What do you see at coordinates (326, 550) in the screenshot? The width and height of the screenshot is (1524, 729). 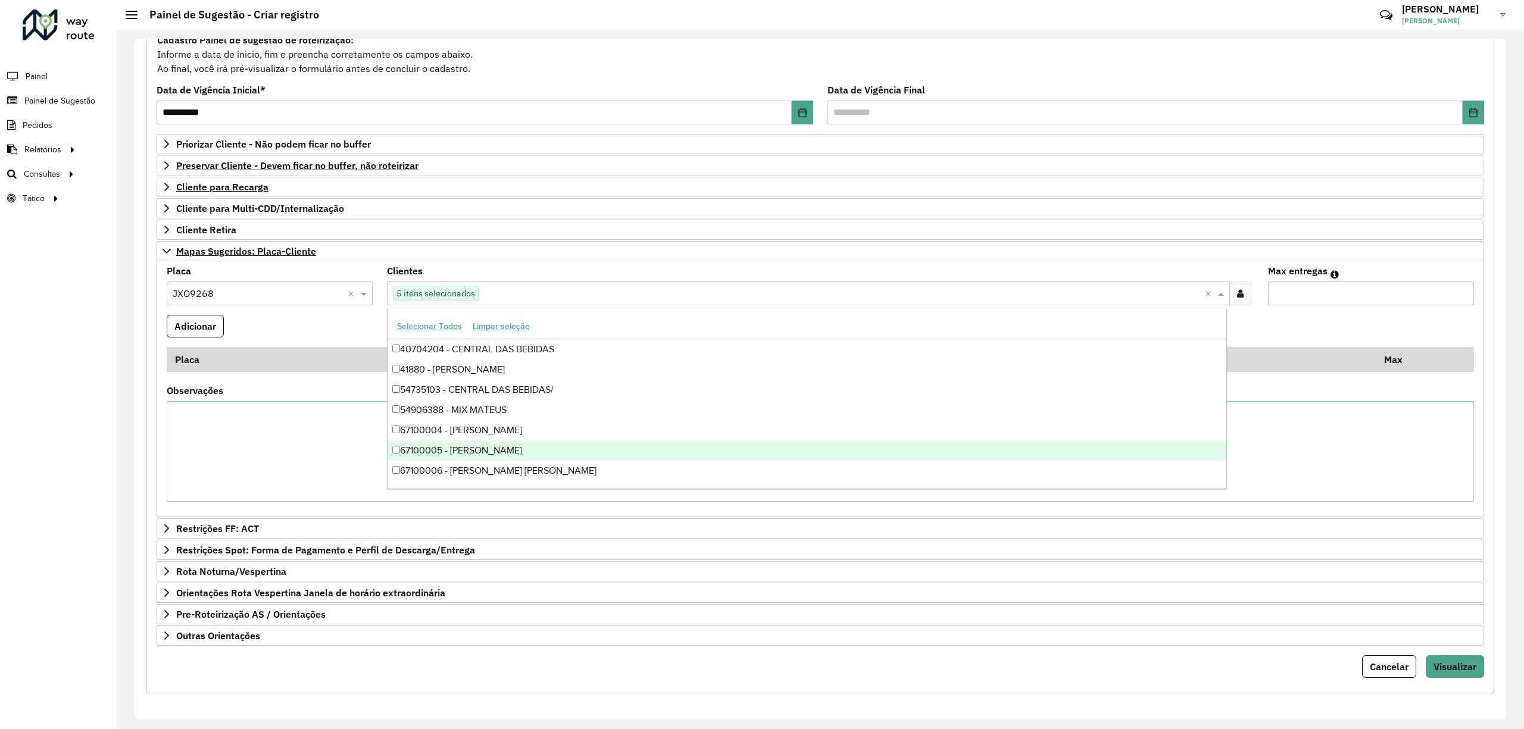 I see `span: Restrições Spot: Forma de Pagamento e Perfil de Descarga/Entrega` at bounding box center [326, 550].